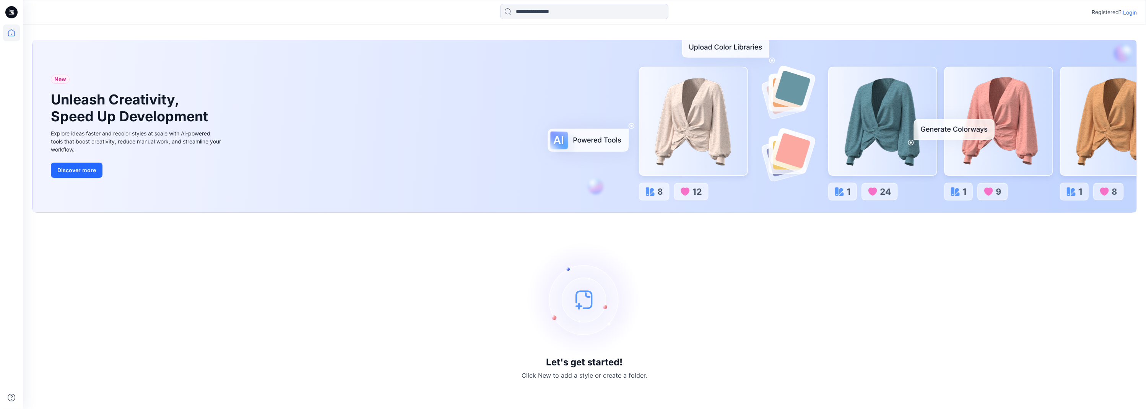 The image size is (1146, 409). Describe the element at coordinates (131, 108) in the screenshot. I see `h1: Unleash Creativity, Speed Up Development` at that location.